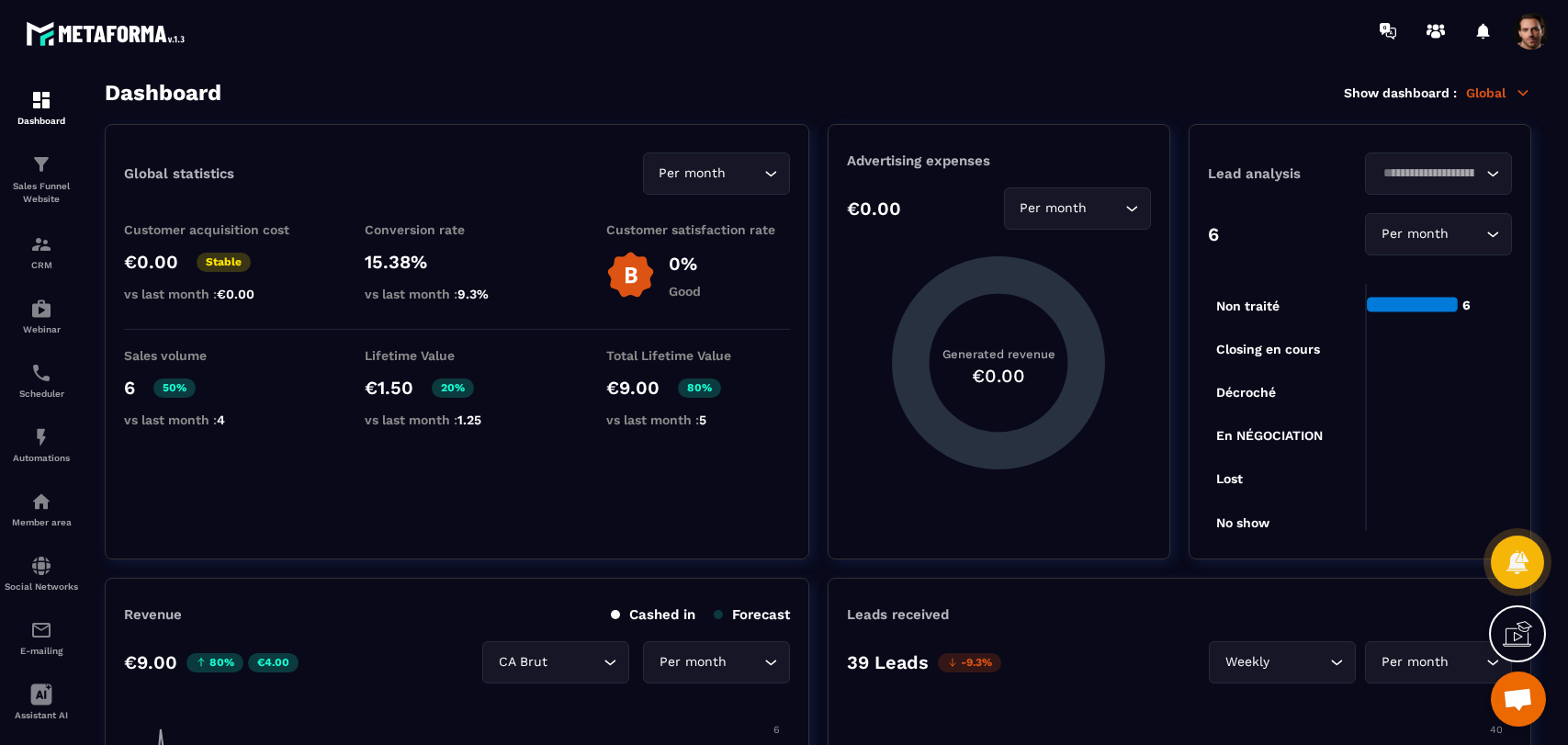 The image size is (1568, 745). I want to click on p: 39 Leads, so click(887, 662).